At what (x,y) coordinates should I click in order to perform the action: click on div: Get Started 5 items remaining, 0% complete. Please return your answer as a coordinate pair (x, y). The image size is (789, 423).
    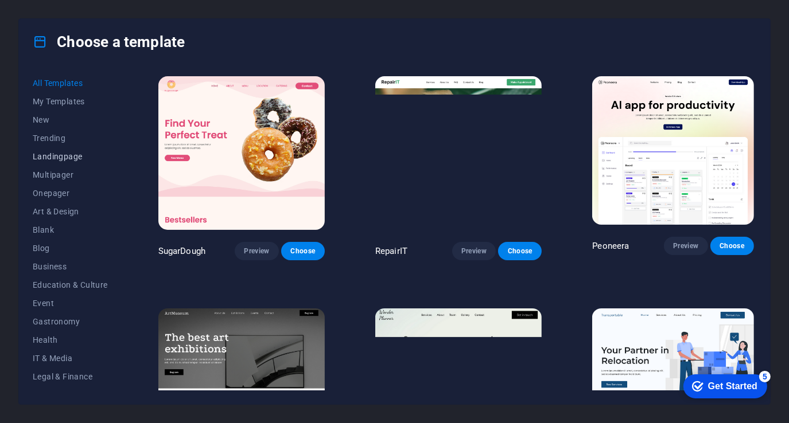
    Looking at the image, I should click on (51, 18).